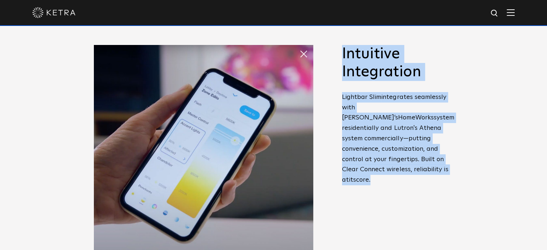 The image size is (547, 250). What do you see at coordinates (414, 118) in the screenshot?
I see `span: HomeWork` at bounding box center [414, 118].